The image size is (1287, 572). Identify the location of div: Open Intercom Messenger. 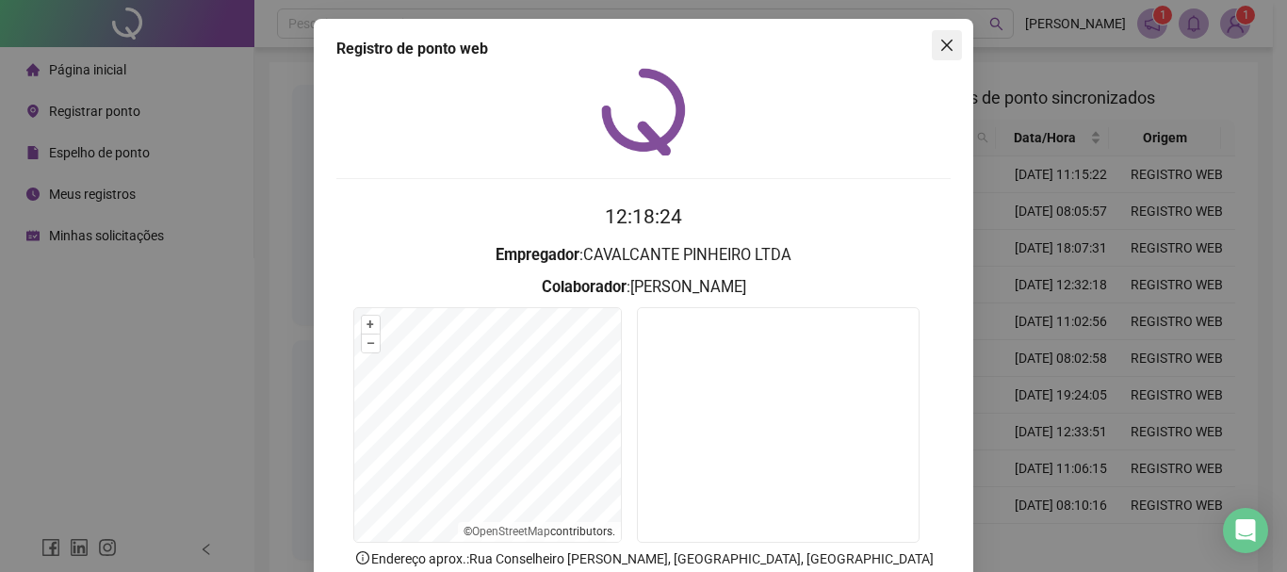
(1245, 530).